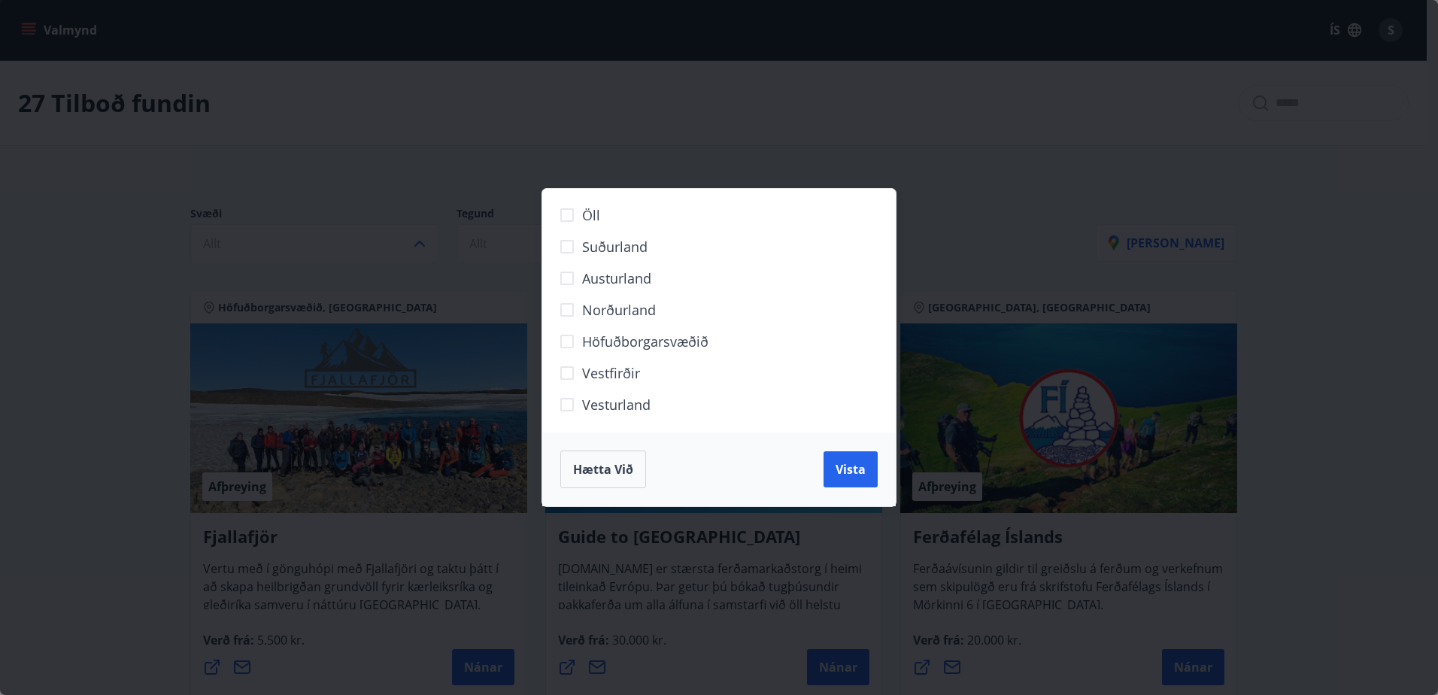 This screenshot has height=695, width=1438. What do you see at coordinates (851, 469) in the screenshot?
I see `span: Vista` at bounding box center [851, 469].